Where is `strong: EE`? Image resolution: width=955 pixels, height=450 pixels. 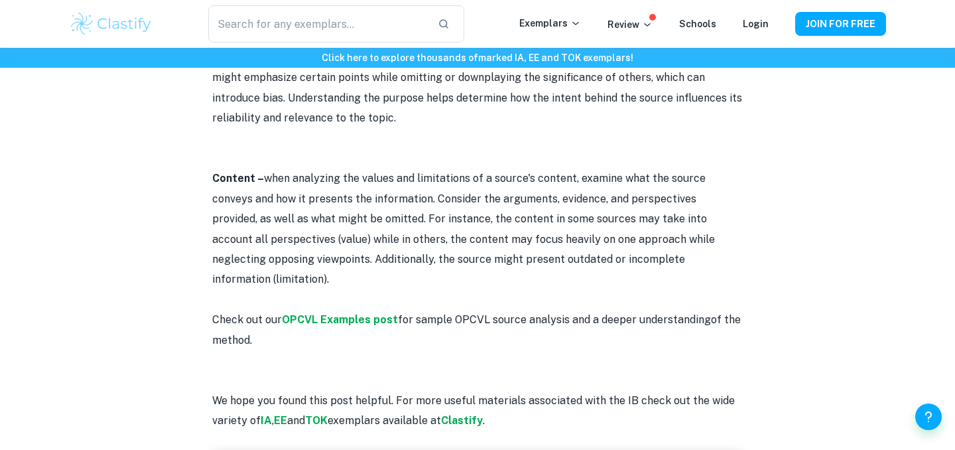
strong: EE is located at coordinates (281, 420).